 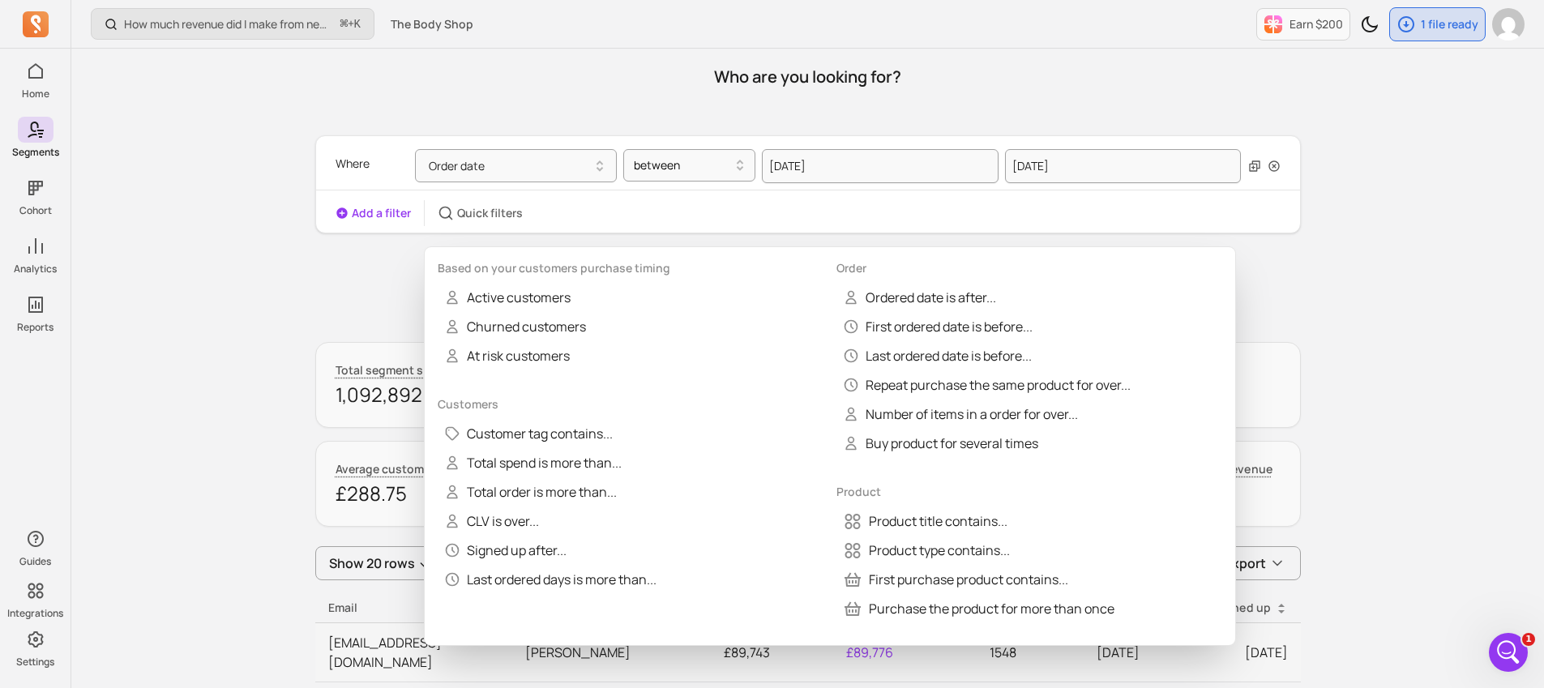 I want to click on button: Churned customers, so click(x=515, y=327).